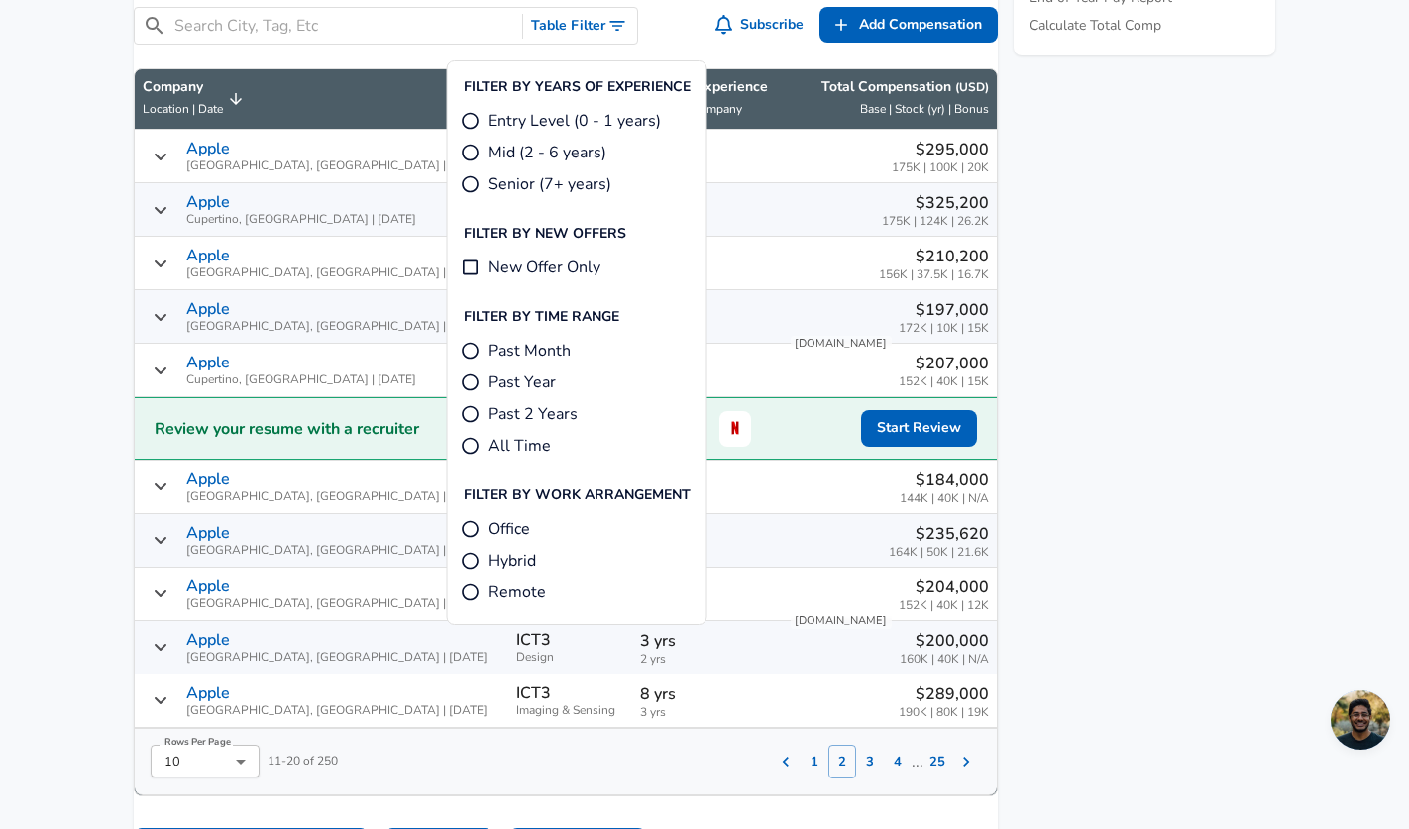  What do you see at coordinates (197, 742) in the screenshot?
I see `label: Rows Per Page` at bounding box center [197, 742].